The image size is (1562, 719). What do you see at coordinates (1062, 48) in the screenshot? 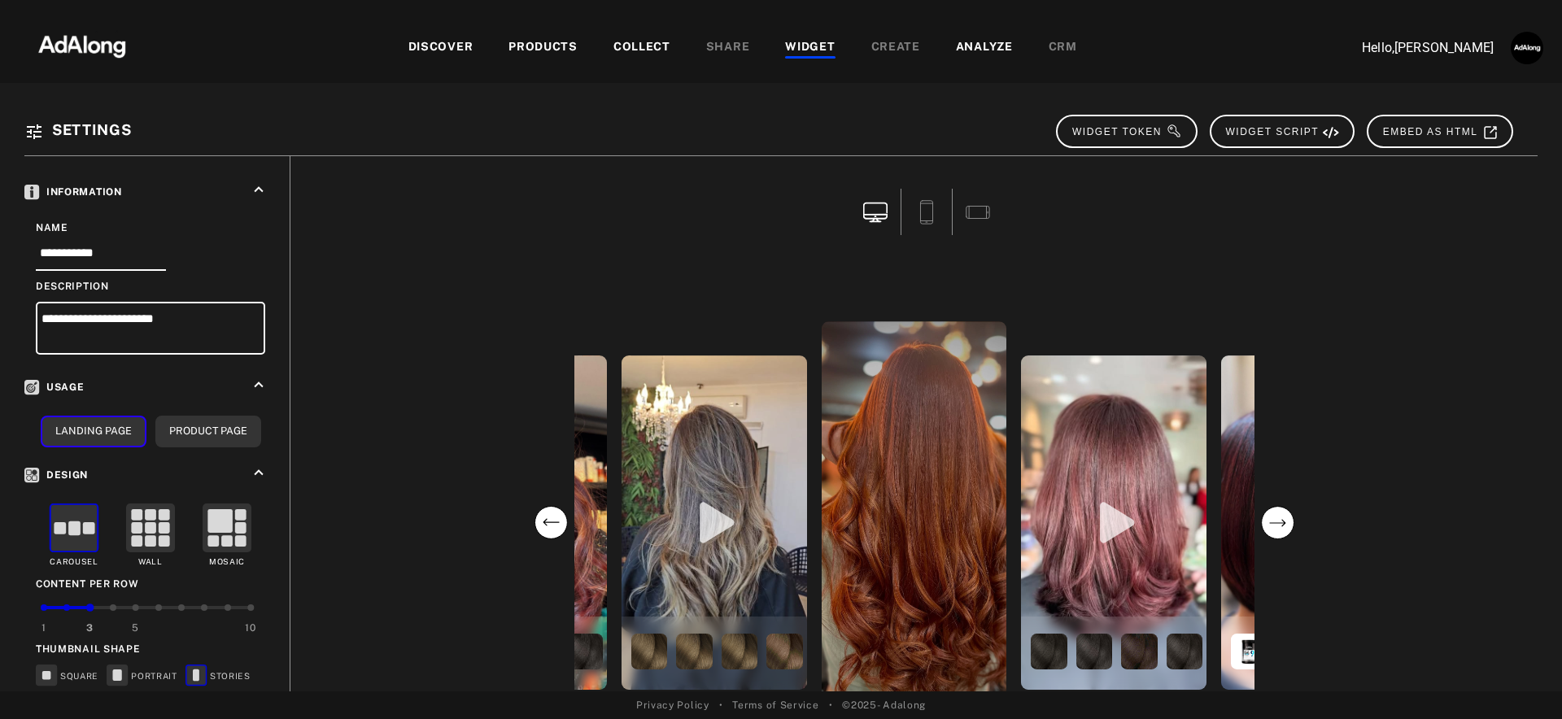
I see `div: CRM` at bounding box center [1062, 48].